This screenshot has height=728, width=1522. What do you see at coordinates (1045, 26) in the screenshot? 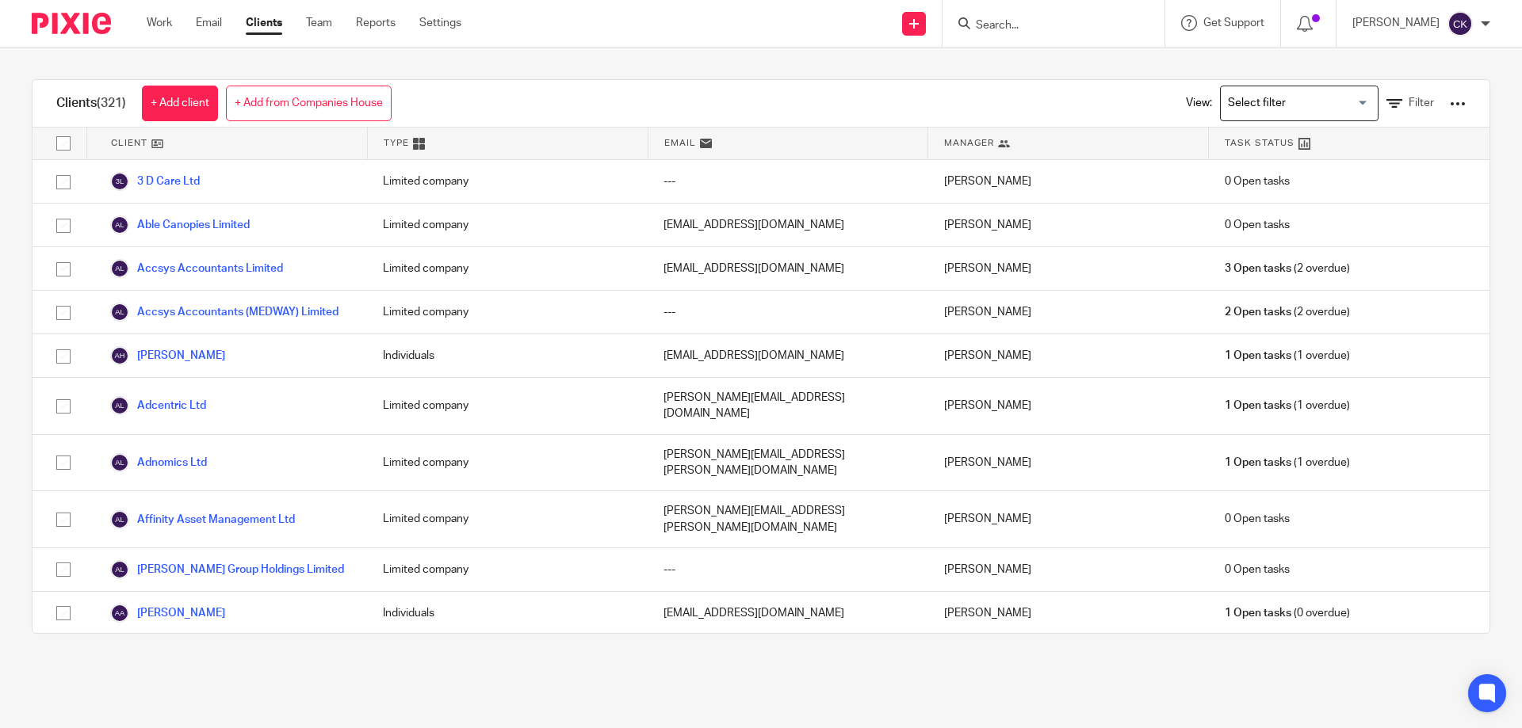
I see `input: Search` at bounding box center [1045, 26].